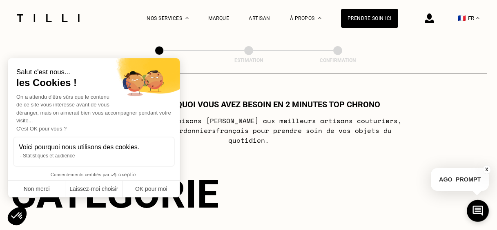  Describe the element at coordinates (249, 194) in the screenshot. I see `div: Catégorie` at that location.